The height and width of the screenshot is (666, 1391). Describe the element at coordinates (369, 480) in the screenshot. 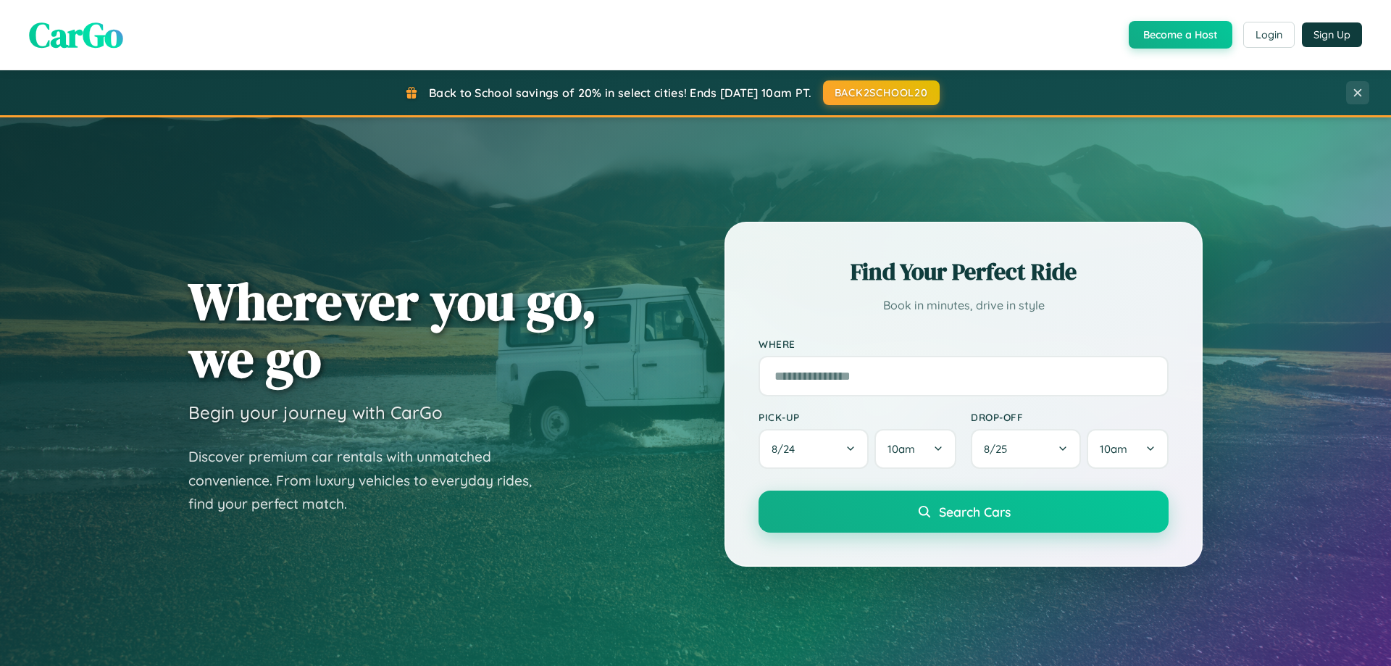

I see `p: Discover premium car rentals with unmatched convenience. From luxury vehicles to everyday rides, ...` at that location.